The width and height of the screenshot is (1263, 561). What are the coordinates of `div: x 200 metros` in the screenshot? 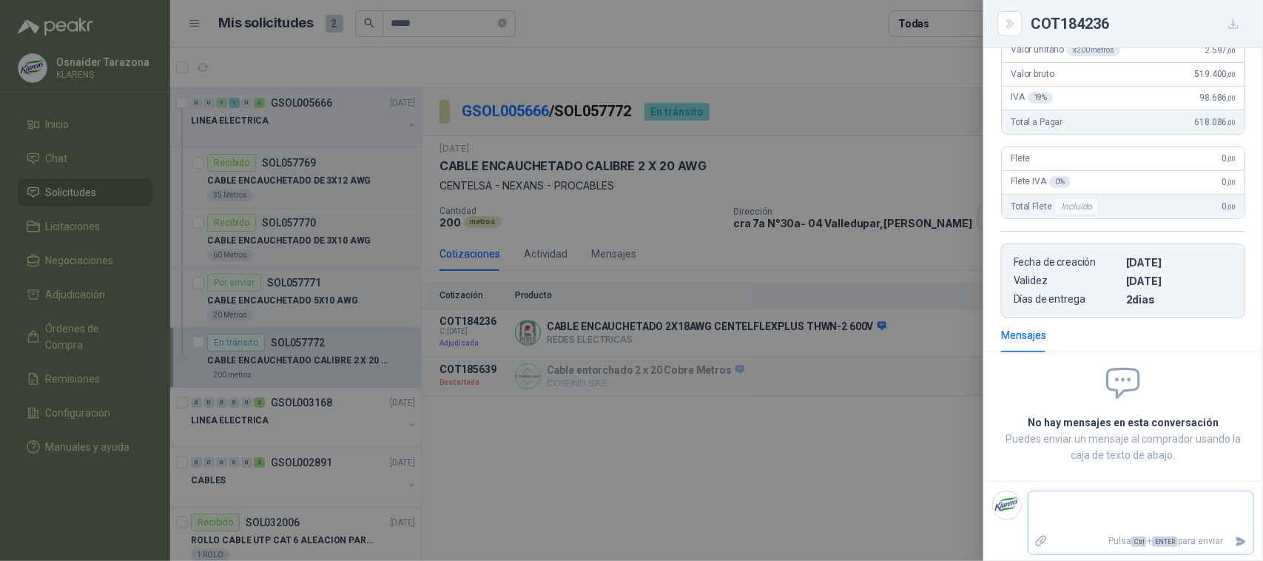 It's located at (1094, 50).